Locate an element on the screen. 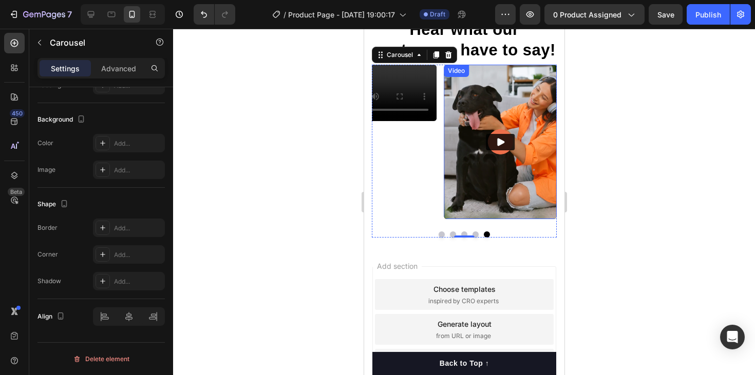 The height and width of the screenshot is (375, 755). span: Save is located at coordinates (665, 14).